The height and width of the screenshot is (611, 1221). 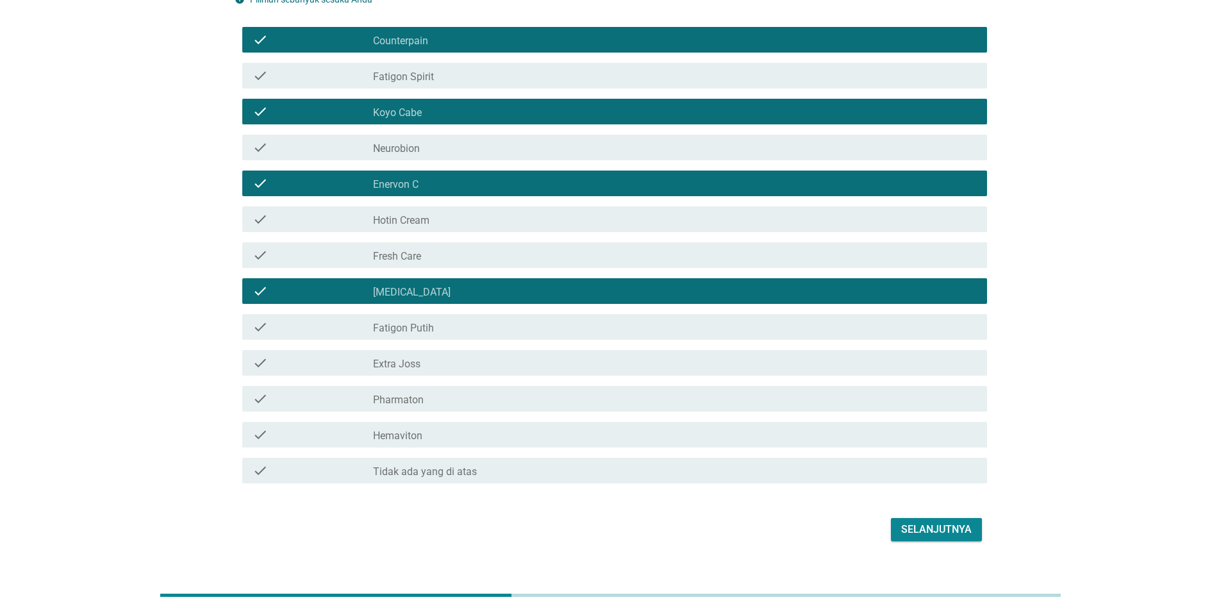 What do you see at coordinates (396, 149) in the screenshot?
I see `label: Neurobion` at bounding box center [396, 149].